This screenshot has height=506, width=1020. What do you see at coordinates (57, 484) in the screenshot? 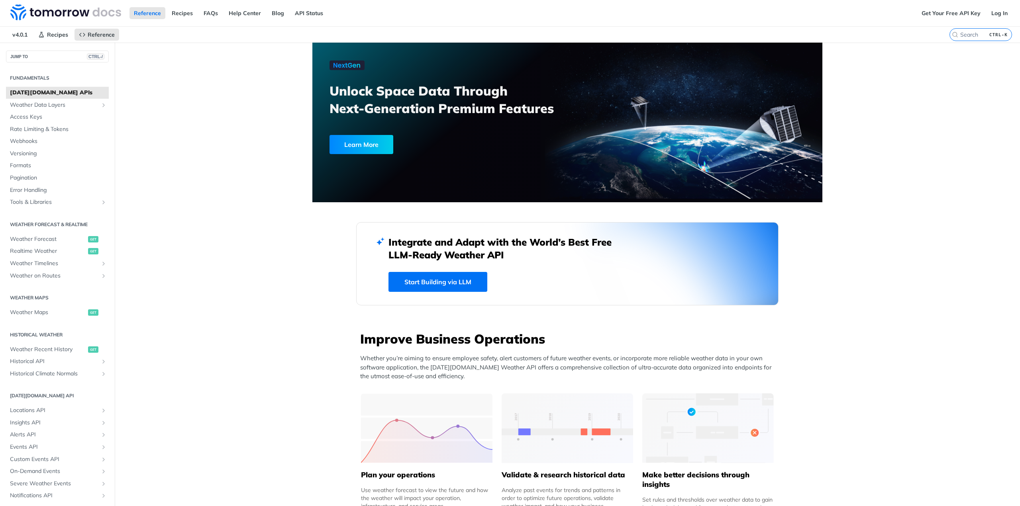
I see `a: Severe Weather EventsShow subpages for Severe Weather Events` at bounding box center [57, 484].